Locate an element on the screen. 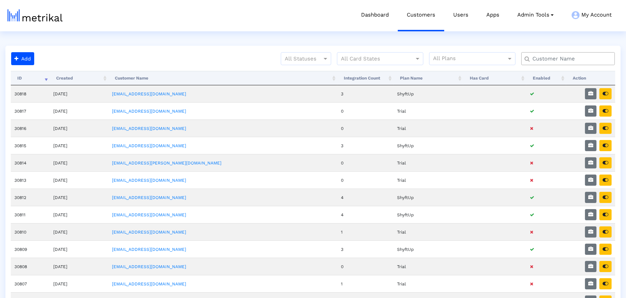  button: Add is located at coordinates (23, 59).